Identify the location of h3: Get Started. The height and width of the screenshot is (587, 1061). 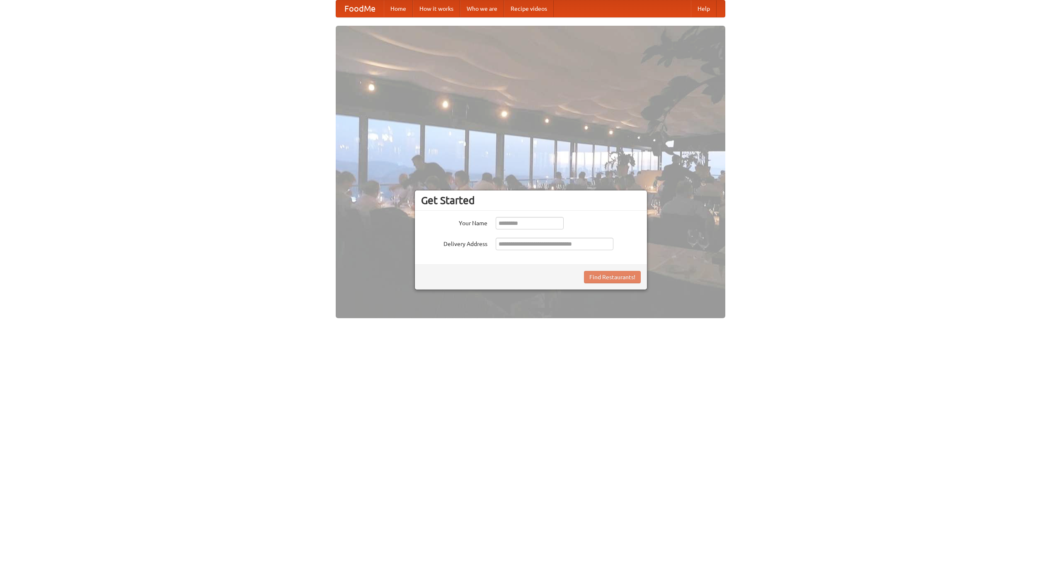
(531, 200).